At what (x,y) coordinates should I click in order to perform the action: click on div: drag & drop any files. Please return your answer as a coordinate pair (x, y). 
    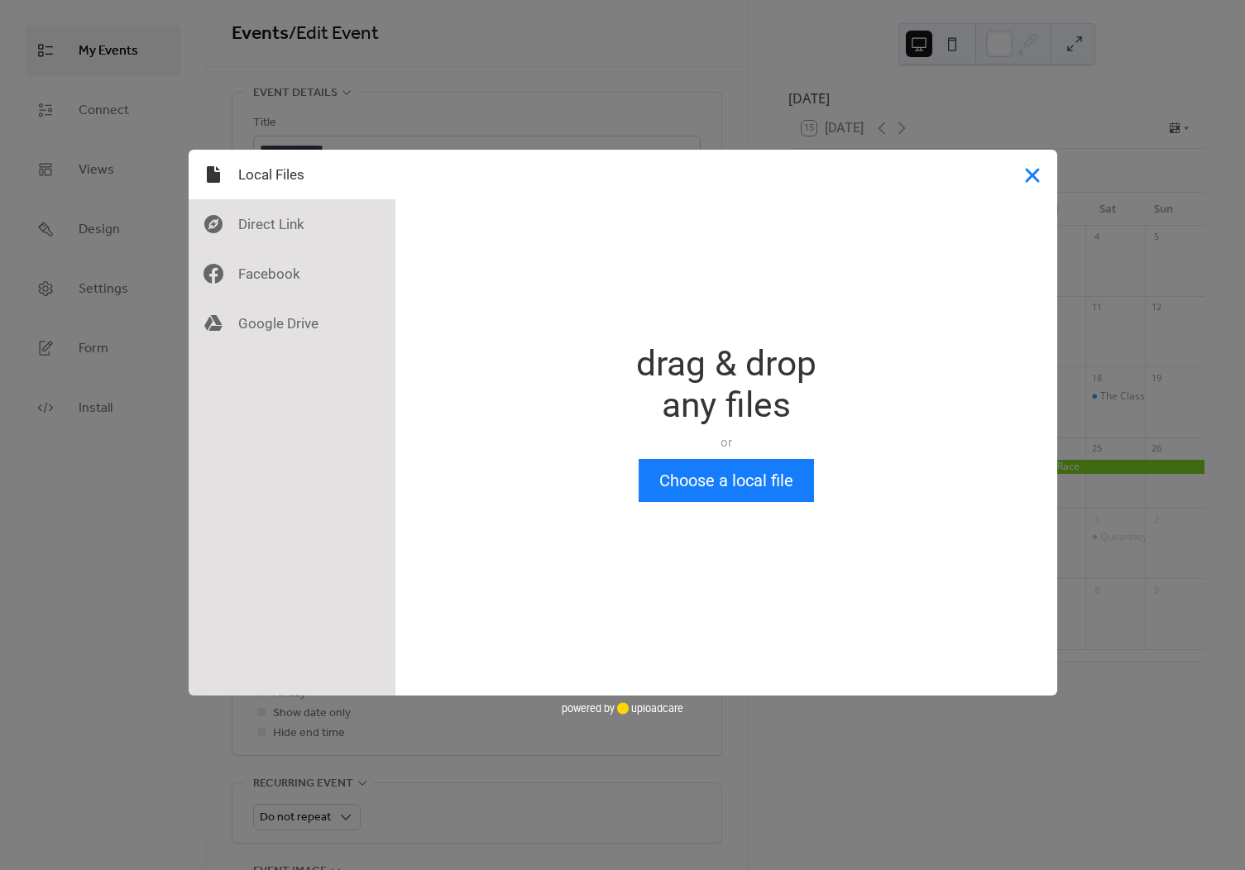
    Looking at the image, I should click on (727, 385).